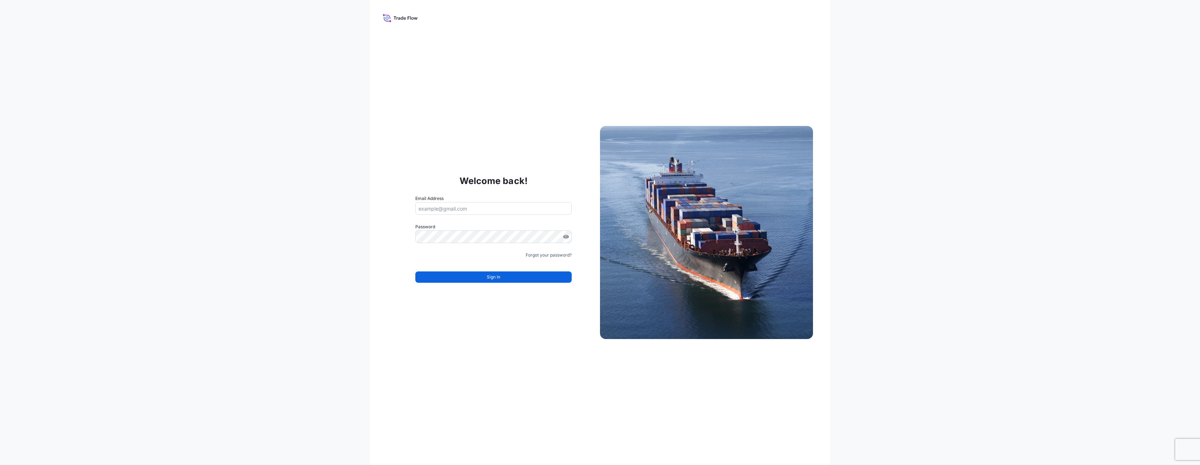 This screenshot has width=1200, height=465. Describe the element at coordinates (494, 181) in the screenshot. I see `p: Welcome back!` at that location.